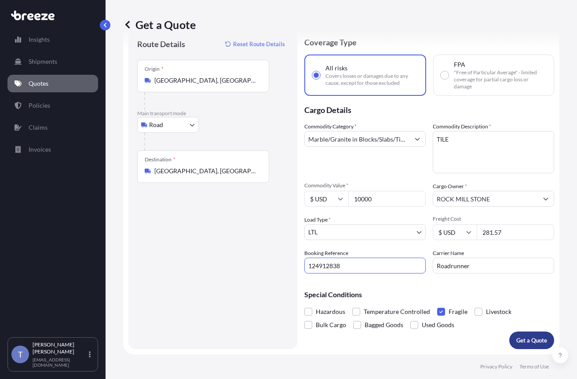  Describe the element at coordinates (38, 128) in the screenshot. I see `p: Claims` at that location.